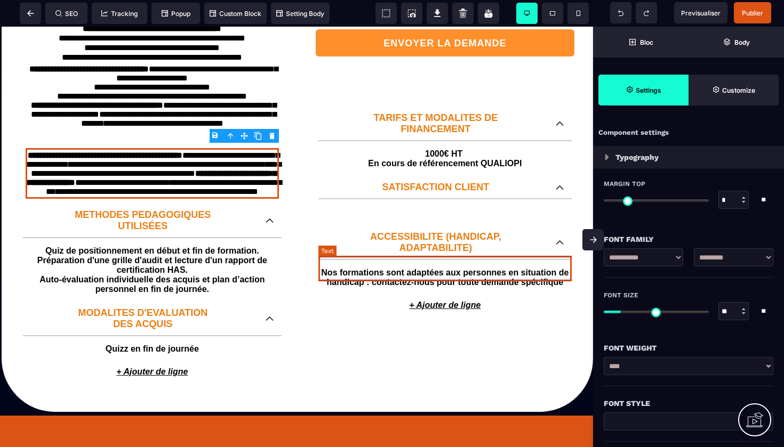 The width and height of the screenshot is (784, 447). Describe the element at coordinates (621, 295) in the screenshot. I see `span: Font Size` at that location.